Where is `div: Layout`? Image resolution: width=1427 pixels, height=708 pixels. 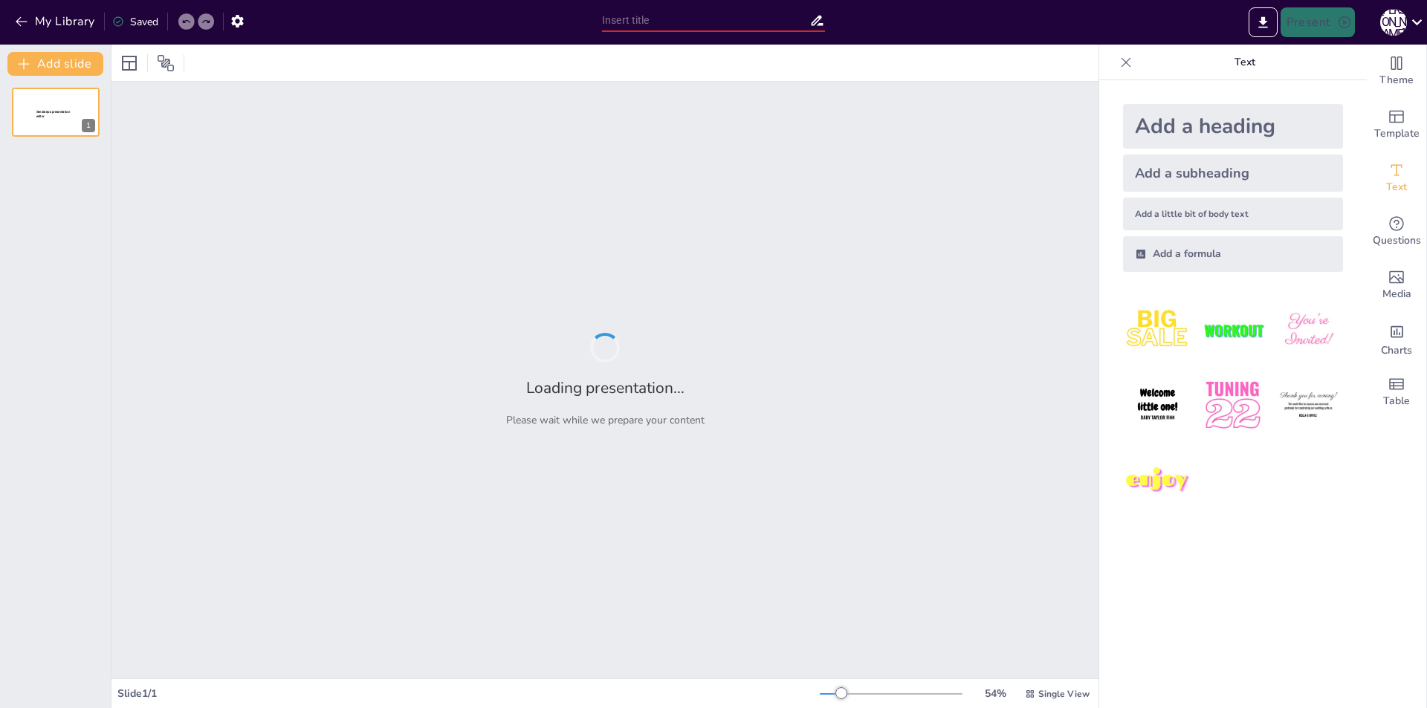
div: Layout is located at coordinates (129, 63).